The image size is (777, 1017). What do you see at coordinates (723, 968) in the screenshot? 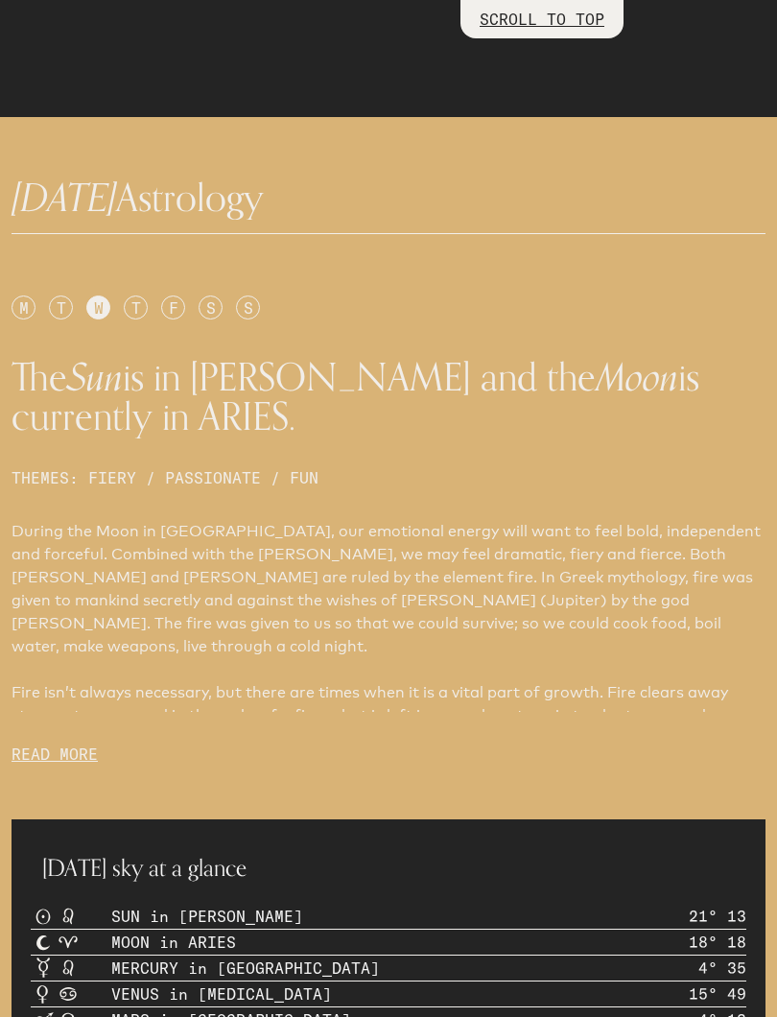
I see `p: 4° 35` at bounding box center [723, 968].